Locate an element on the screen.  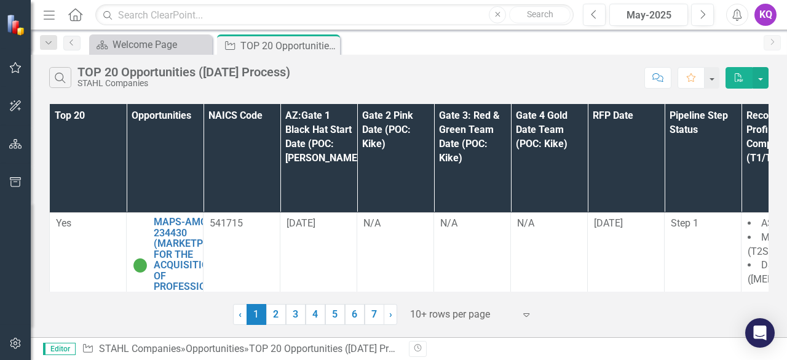
span: Step 1 is located at coordinates (684, 223).